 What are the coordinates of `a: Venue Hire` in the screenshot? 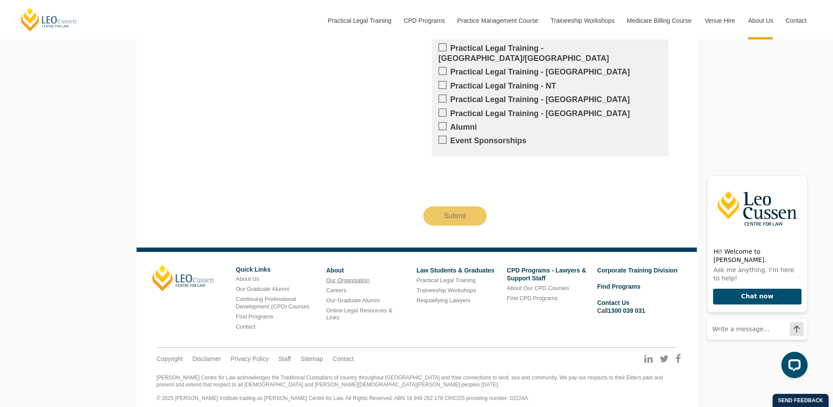 It's located at (720, 21).